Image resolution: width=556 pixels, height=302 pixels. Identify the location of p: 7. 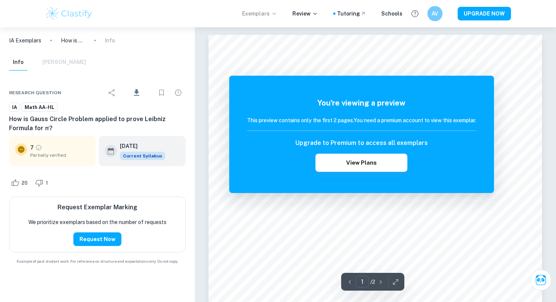
(32, 147).